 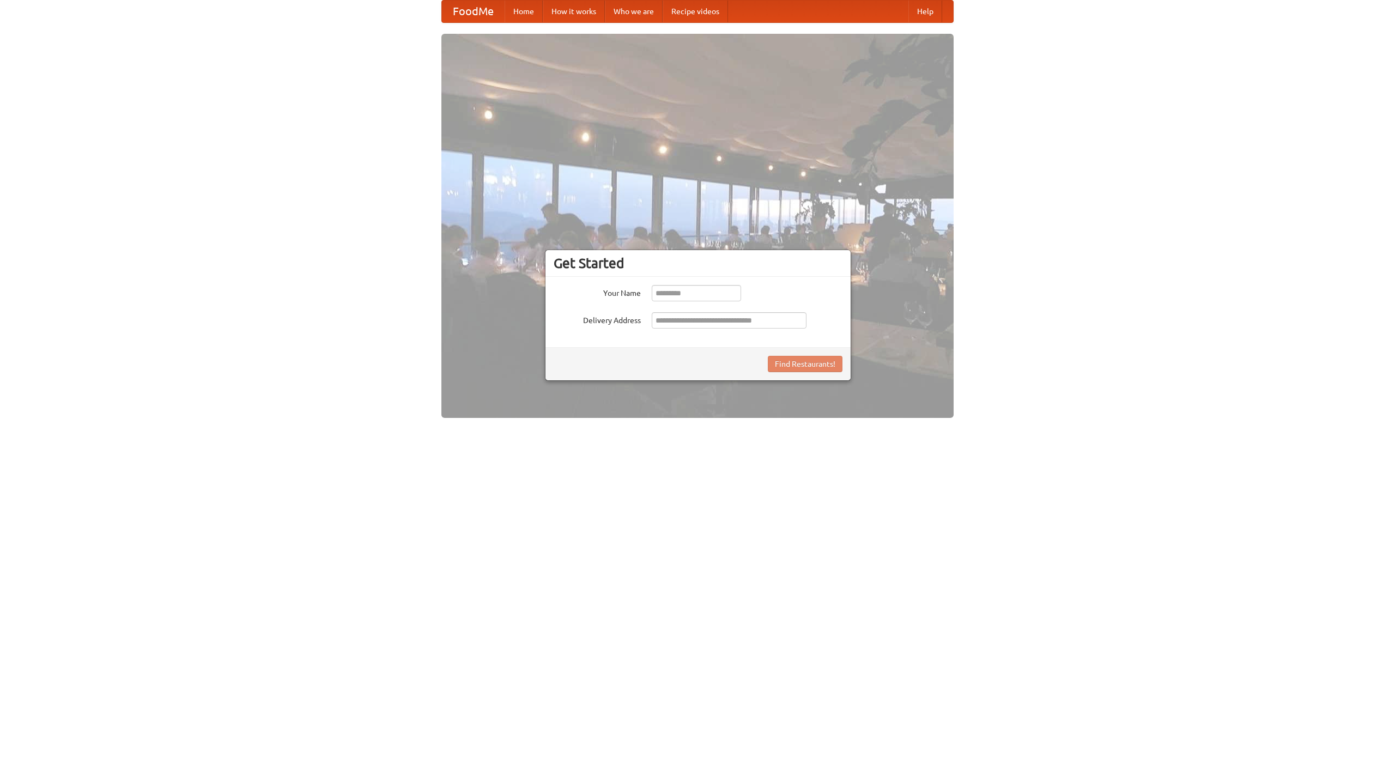 What do you see at coordinates (698, 263) in the screenshot?
I see `h3: Get Started` at bounding box center [698, 263].